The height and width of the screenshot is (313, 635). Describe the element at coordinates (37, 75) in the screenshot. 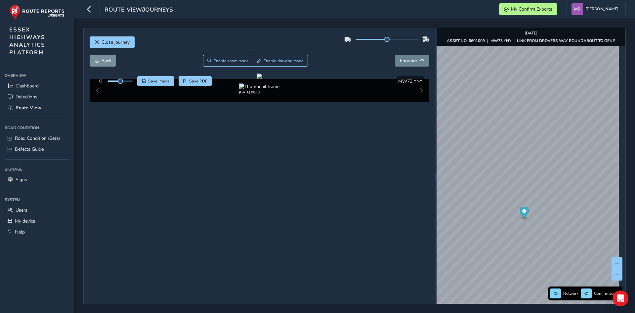

I see `div: Overview` at that location.